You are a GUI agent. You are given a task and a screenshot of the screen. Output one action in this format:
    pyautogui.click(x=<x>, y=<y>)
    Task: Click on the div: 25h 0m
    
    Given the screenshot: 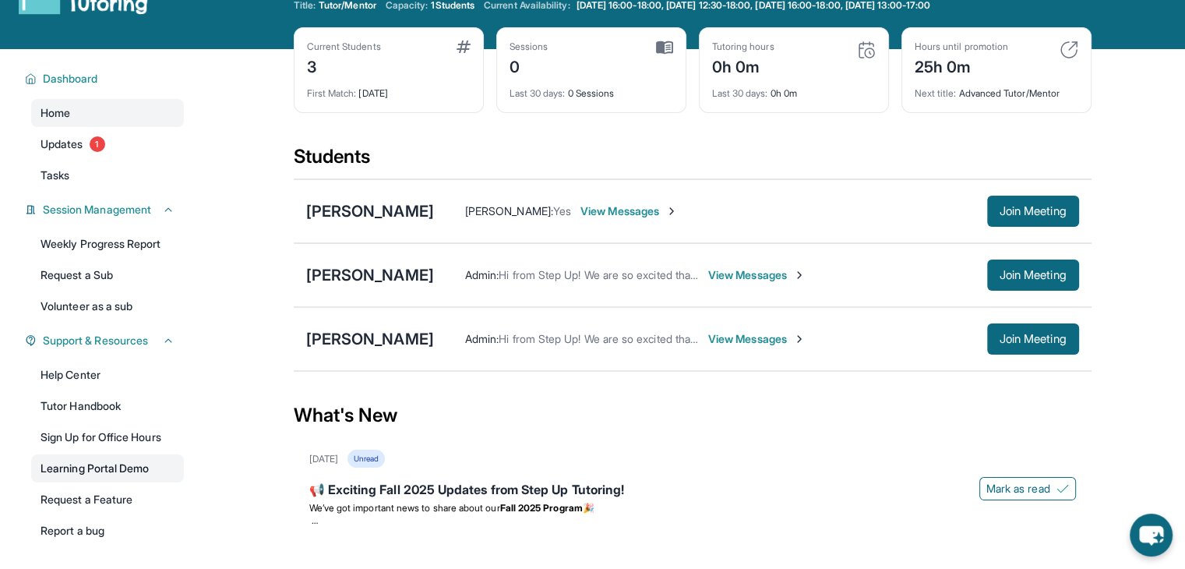 What is the action you would take?
    pyautogui.click(x=961, y=65)
    